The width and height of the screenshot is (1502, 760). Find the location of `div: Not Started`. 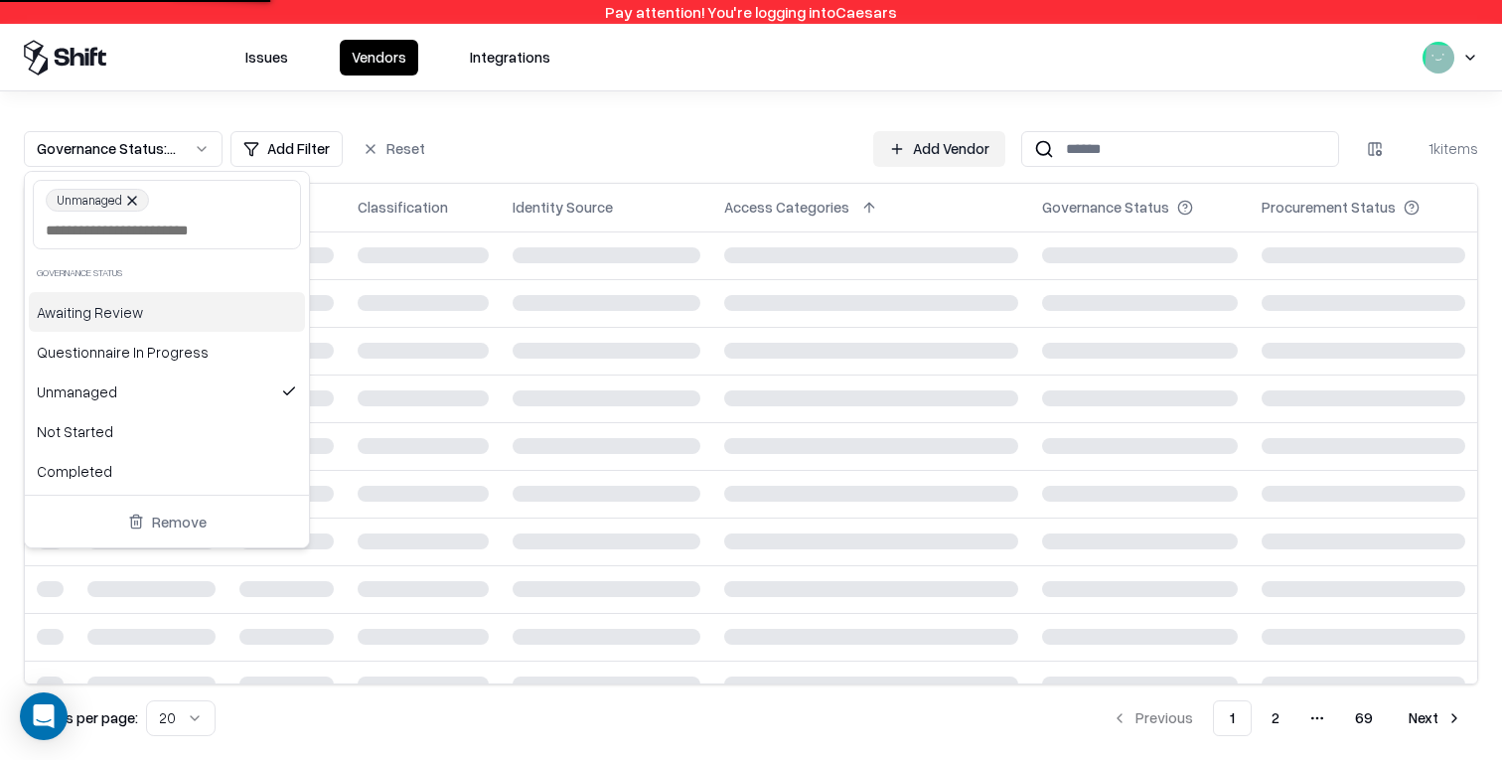

div: Not Started is located at coordinates (167, 431).